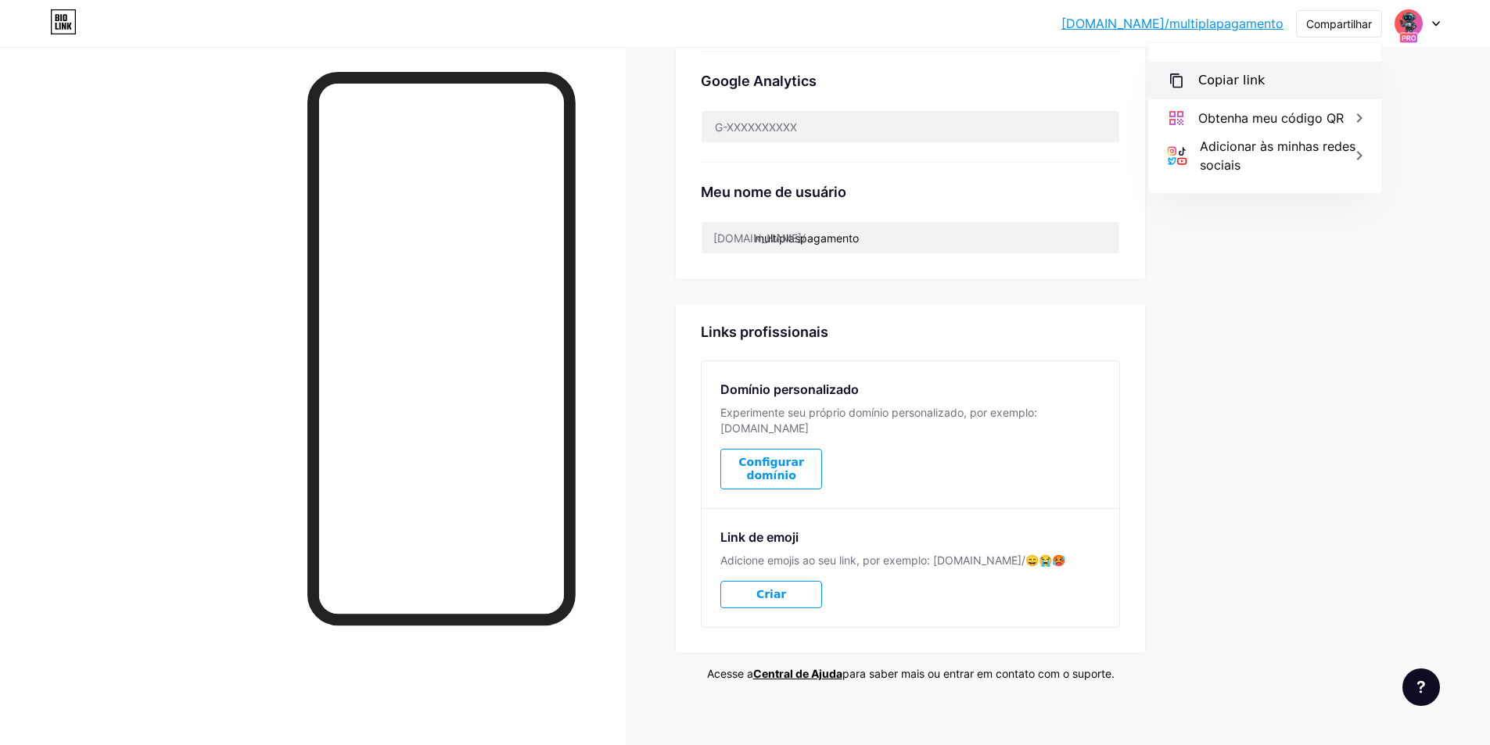  I want to click on img: ferramentas multiplas, so click(1409, 23).